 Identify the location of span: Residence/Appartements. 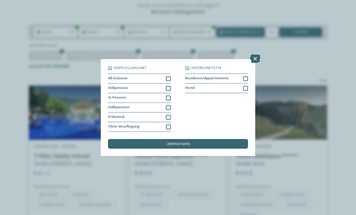
(207, 78).